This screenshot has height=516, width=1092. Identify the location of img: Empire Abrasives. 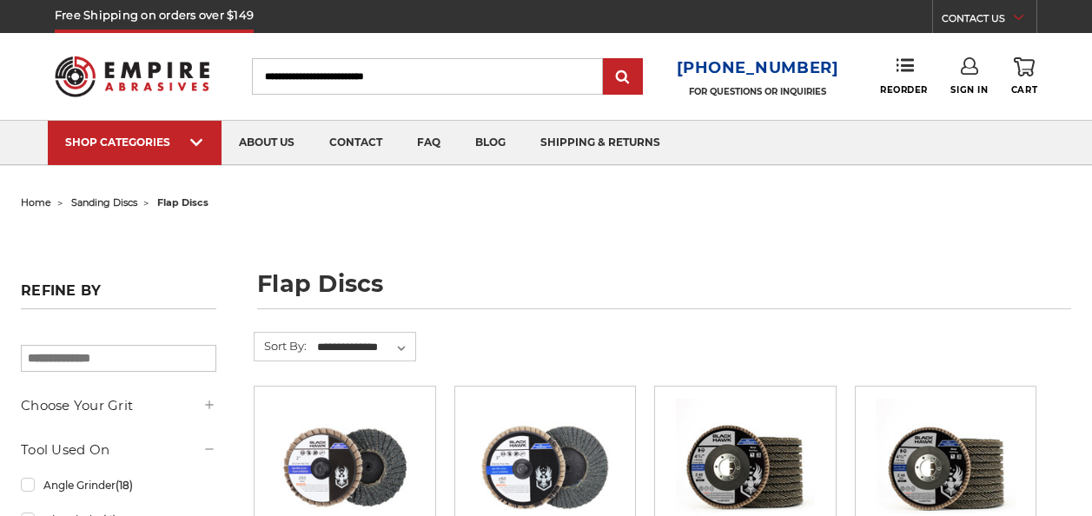
(132, 76).